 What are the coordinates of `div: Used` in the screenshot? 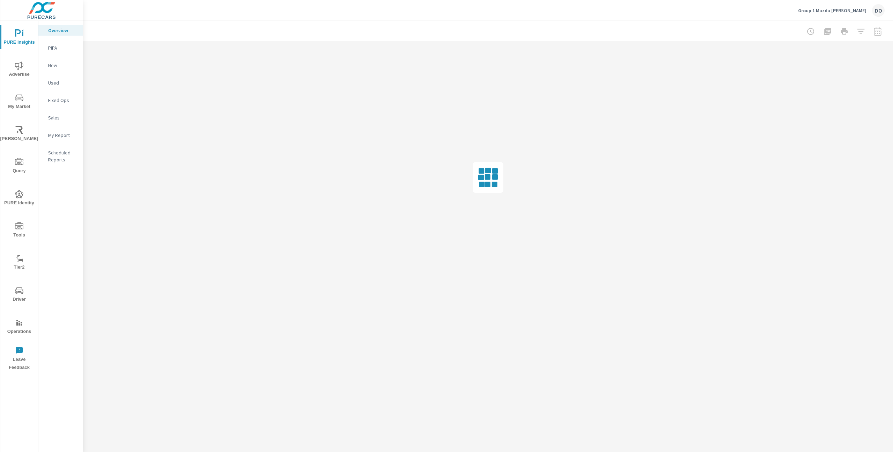 It's located at (60, 83).